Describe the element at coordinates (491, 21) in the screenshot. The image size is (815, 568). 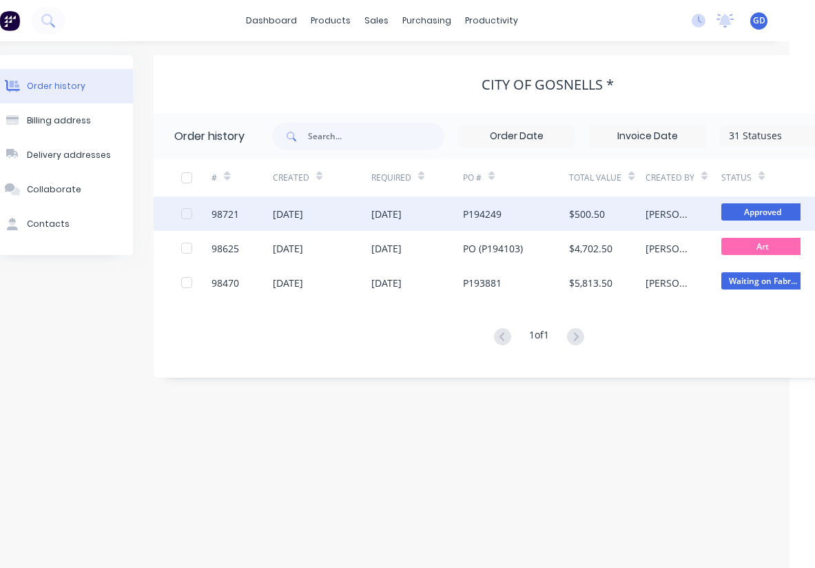
I see `div: productivity` at that location.